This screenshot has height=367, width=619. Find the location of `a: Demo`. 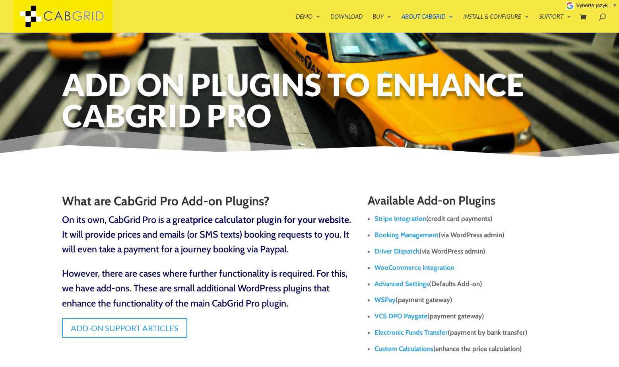

a: Demo is located at coordinates (308, 23).